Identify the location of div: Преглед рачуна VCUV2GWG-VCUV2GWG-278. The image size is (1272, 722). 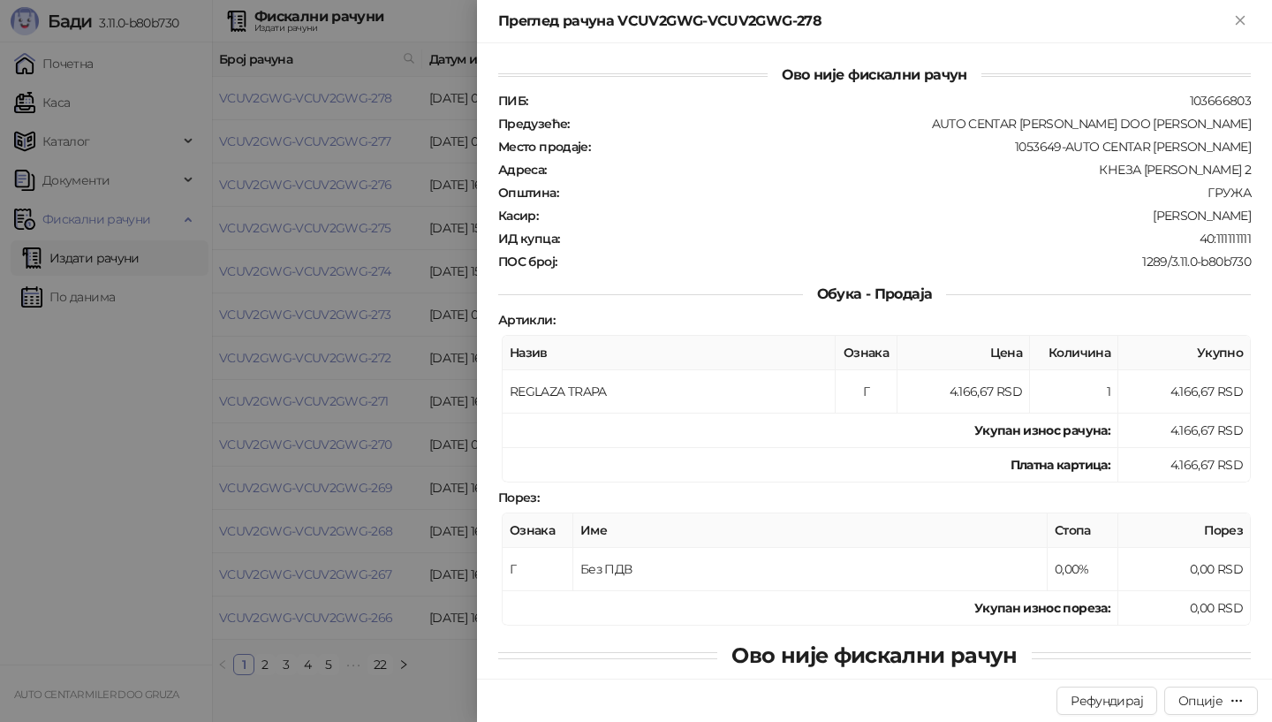
(864, 21).